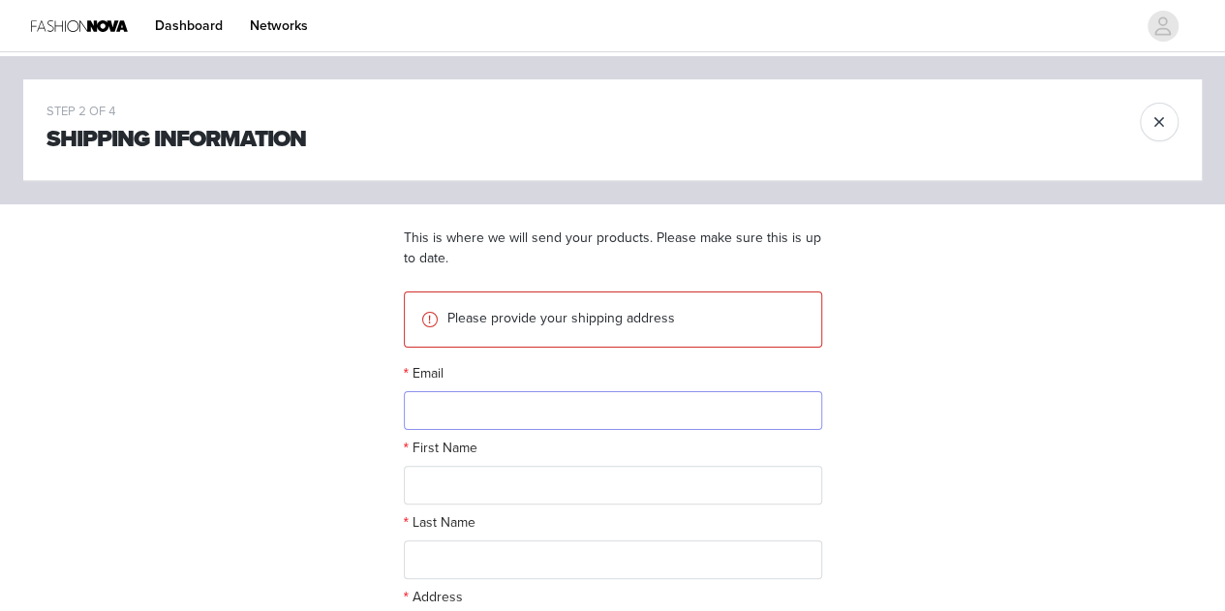  What do you see at coordinates (189, 25) in the screenshot?
I see `a: Dashboard` at bounding box center [189, 25].